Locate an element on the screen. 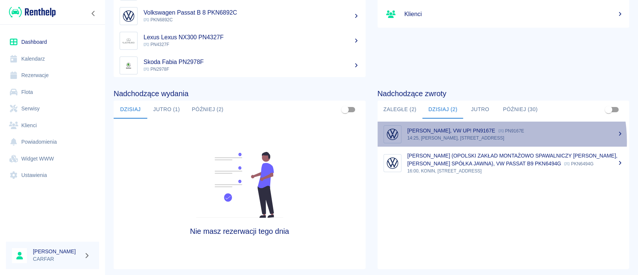 Image resolution: width=638 pixels, height=275 pixels. button: Później (2) is located at coordinates (208, 110).